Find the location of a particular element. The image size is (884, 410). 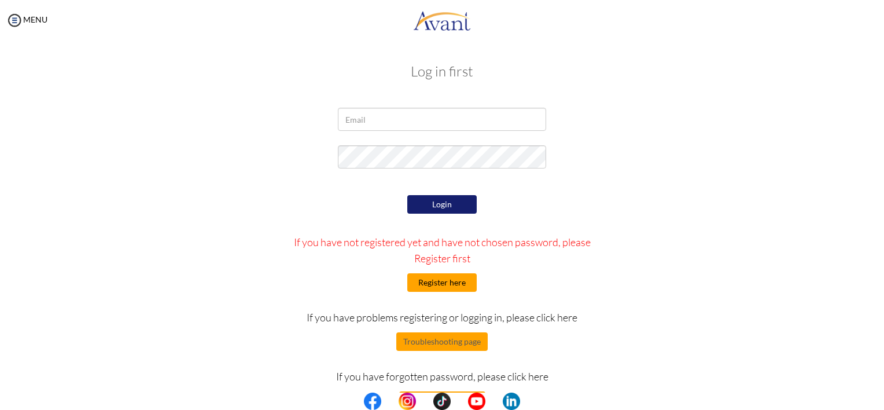

p: If you have forgotten password, please click here is located at coordinates (442, 376).